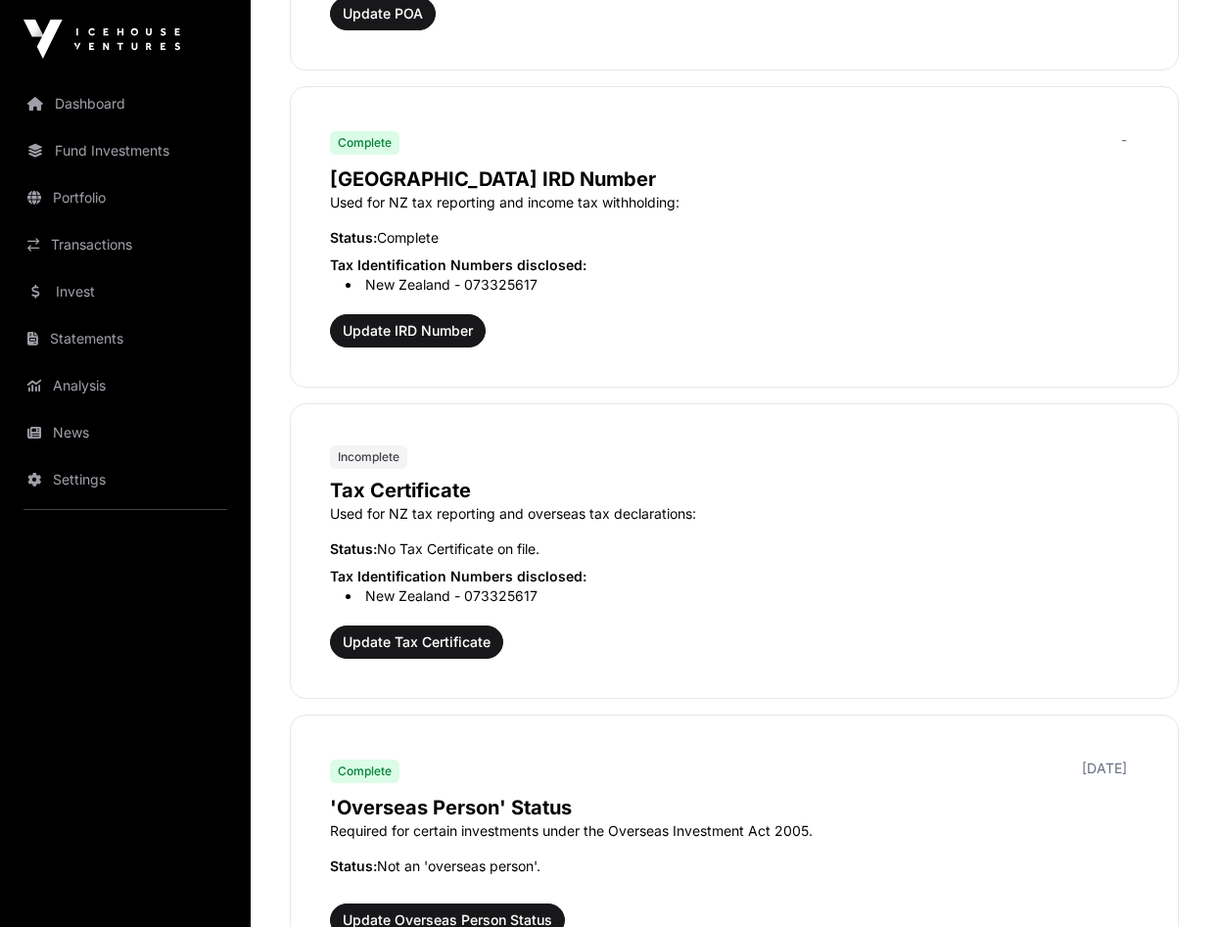  What do you see at coordinates (125, 151) in the screenshot?
I see `a: Fund Investments` at bounding box center [125, 151].